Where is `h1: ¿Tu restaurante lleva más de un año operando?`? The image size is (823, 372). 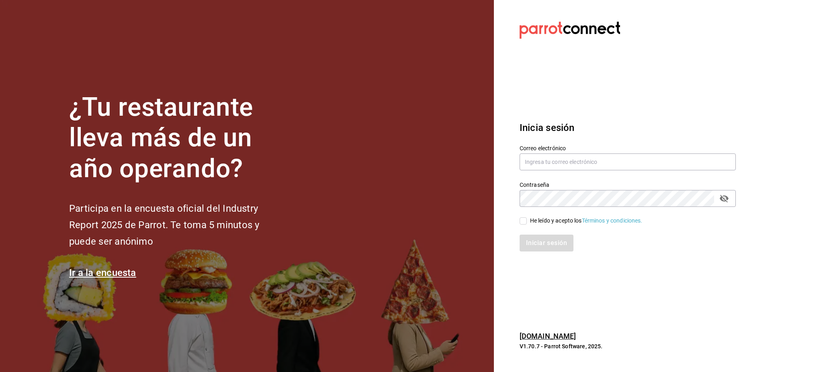
h1: ¿Tu restaurante lleva más de un año operando? is located at coordinates (178, 138).